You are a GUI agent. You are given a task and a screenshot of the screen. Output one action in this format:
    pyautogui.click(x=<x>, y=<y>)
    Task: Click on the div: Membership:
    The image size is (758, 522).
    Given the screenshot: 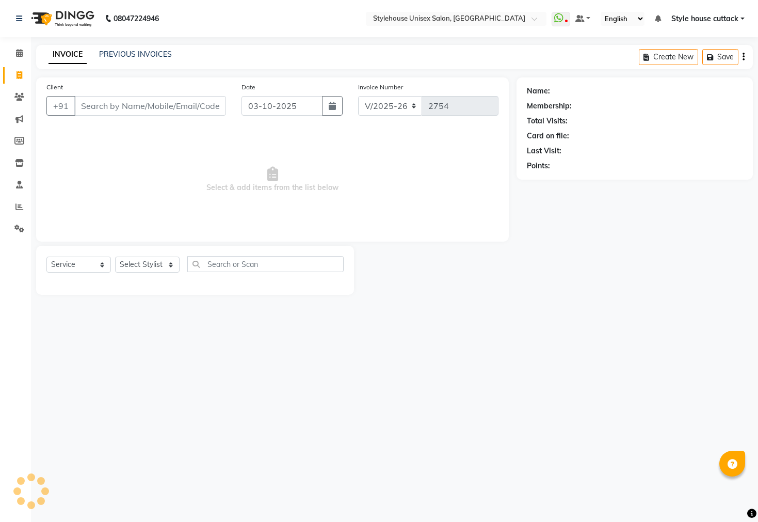 What is the action you would take?
    pyautogui.click(x=549, y=106)
    